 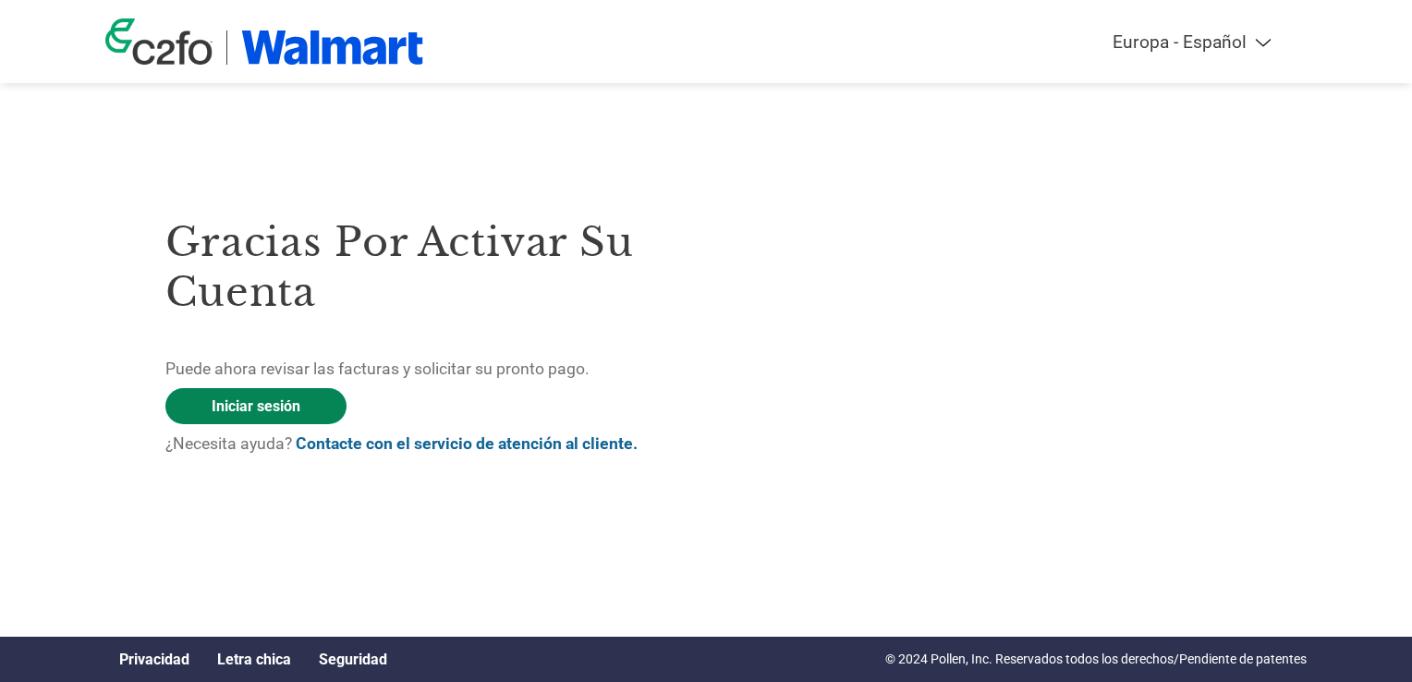 What do you see at coordinates (256, 406) in the screenshot?
I see `a: Iniciar sesión` at bounding box center [256, 406].